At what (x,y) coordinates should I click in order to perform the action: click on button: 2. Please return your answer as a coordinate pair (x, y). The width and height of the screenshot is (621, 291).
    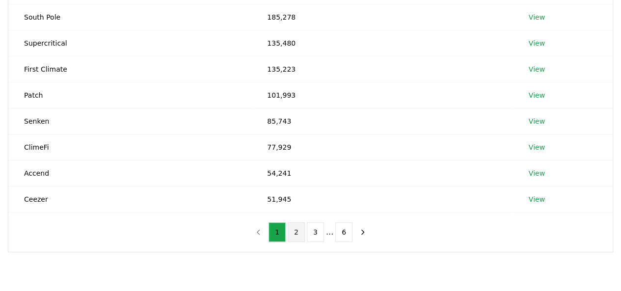
    Looking at the image, I should click on (296, 232).